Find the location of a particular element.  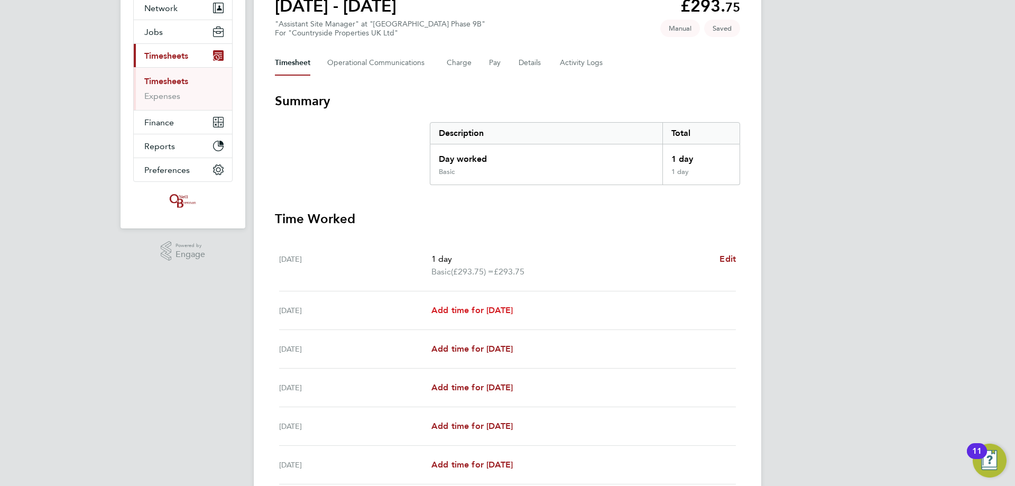

span: £293.75 is located at coordinates (509, 271).